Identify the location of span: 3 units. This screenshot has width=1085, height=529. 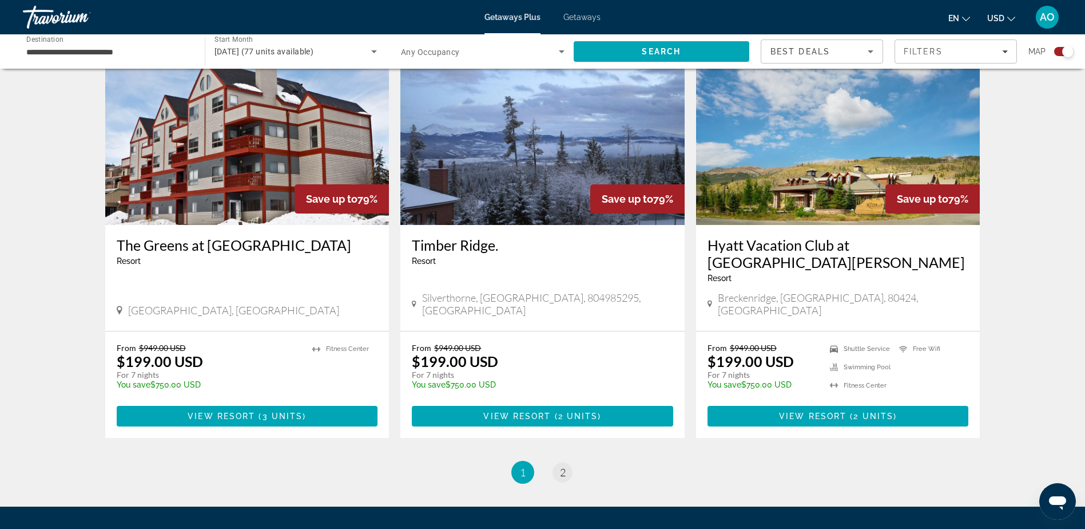
(283, 416).